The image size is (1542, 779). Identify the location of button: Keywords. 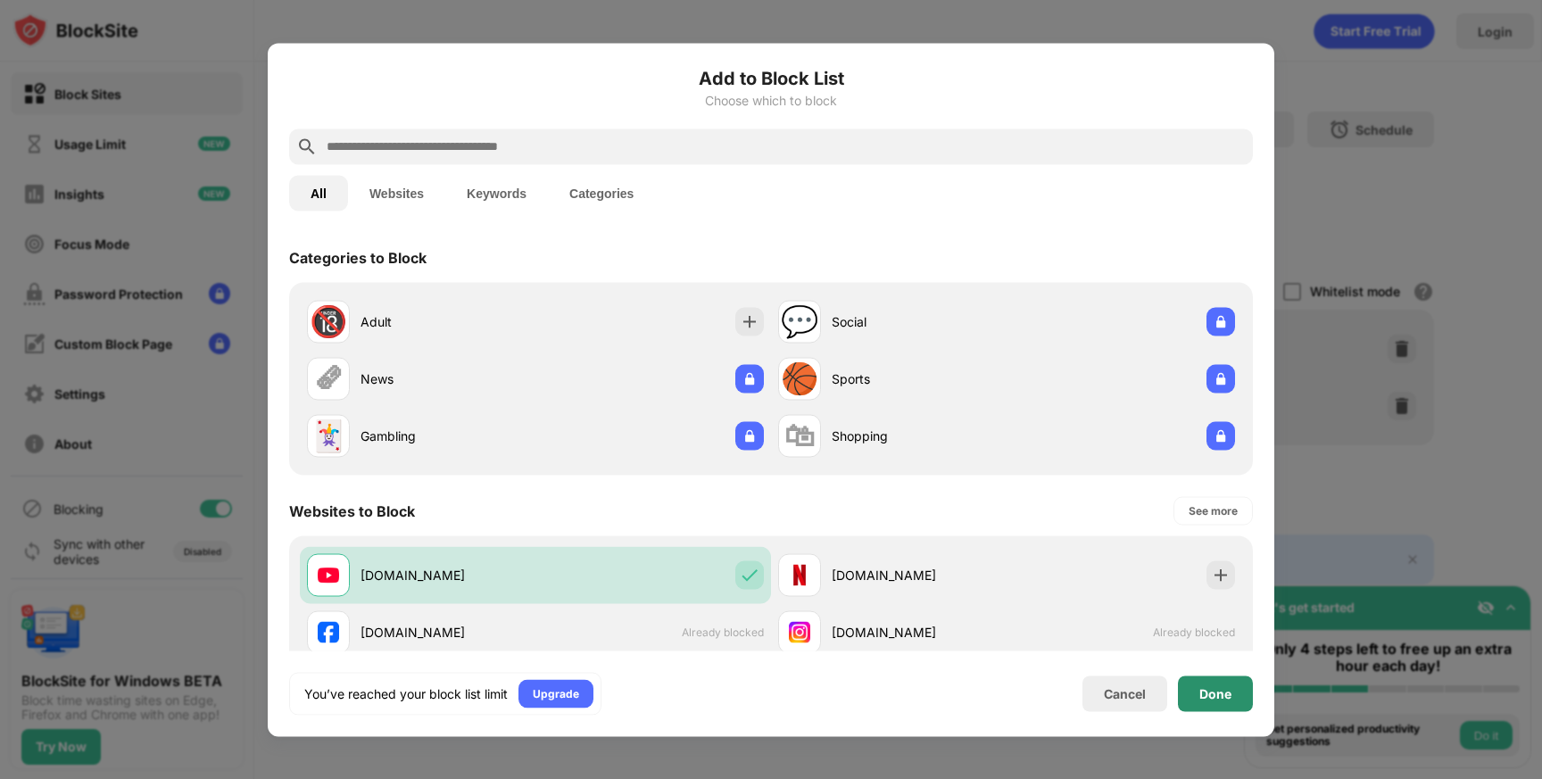
(496, 193).